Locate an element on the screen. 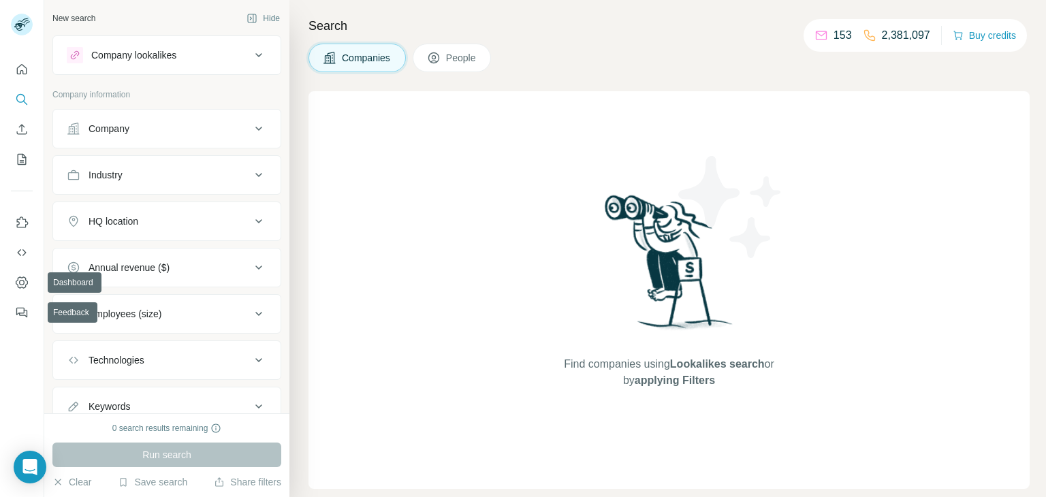 The width and height of the screenshot is (1046, 497). p: Company information is located at coordinates (167, 95).